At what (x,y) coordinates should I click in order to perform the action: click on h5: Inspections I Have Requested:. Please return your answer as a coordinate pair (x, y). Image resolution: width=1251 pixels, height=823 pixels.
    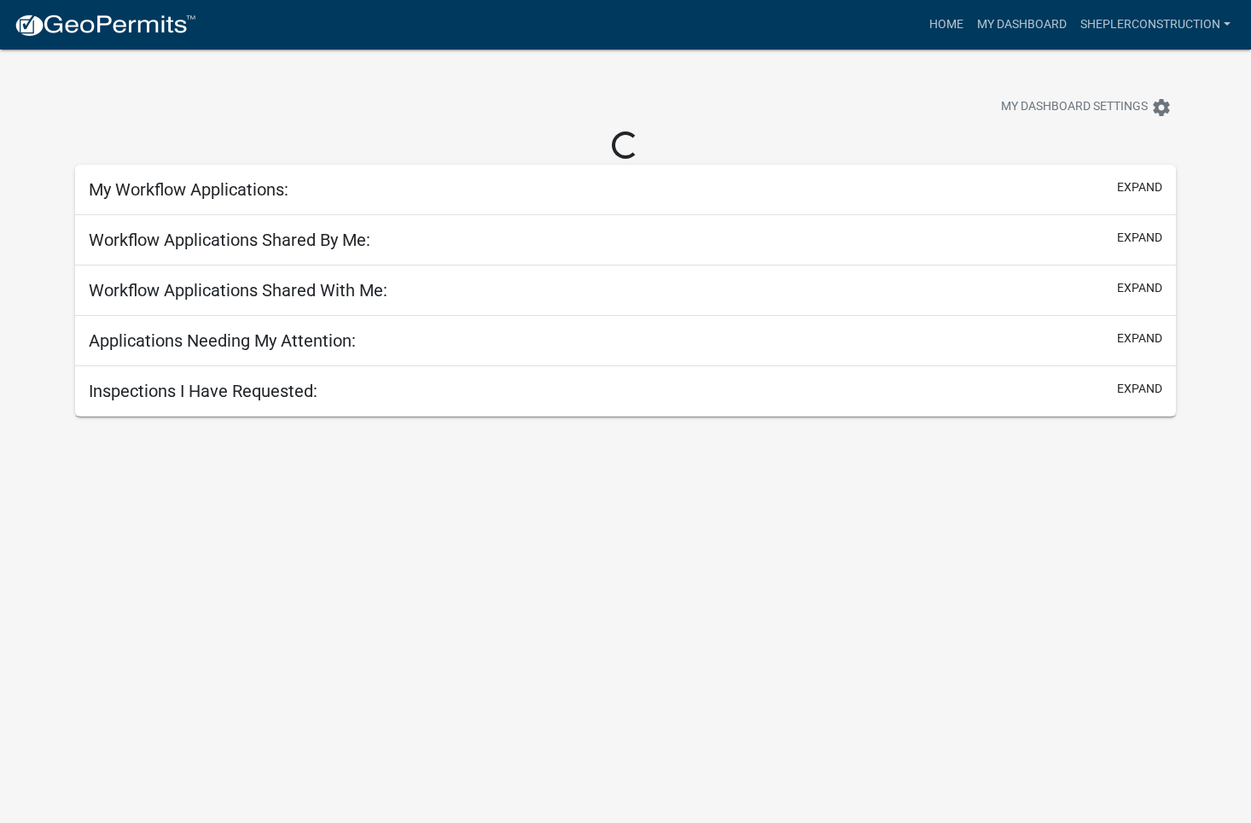
    Looking at the image, I should click on (203, 391).